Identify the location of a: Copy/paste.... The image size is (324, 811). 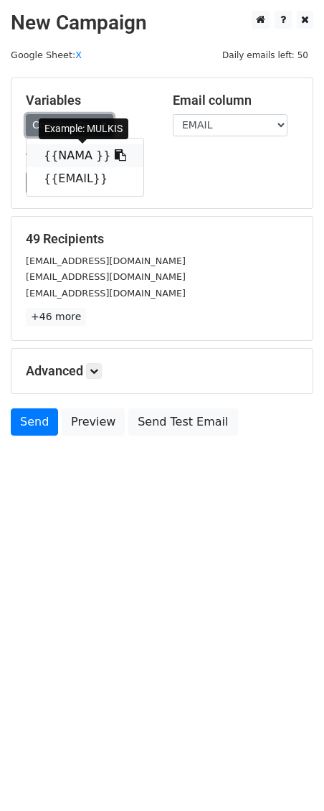
(70, 125).